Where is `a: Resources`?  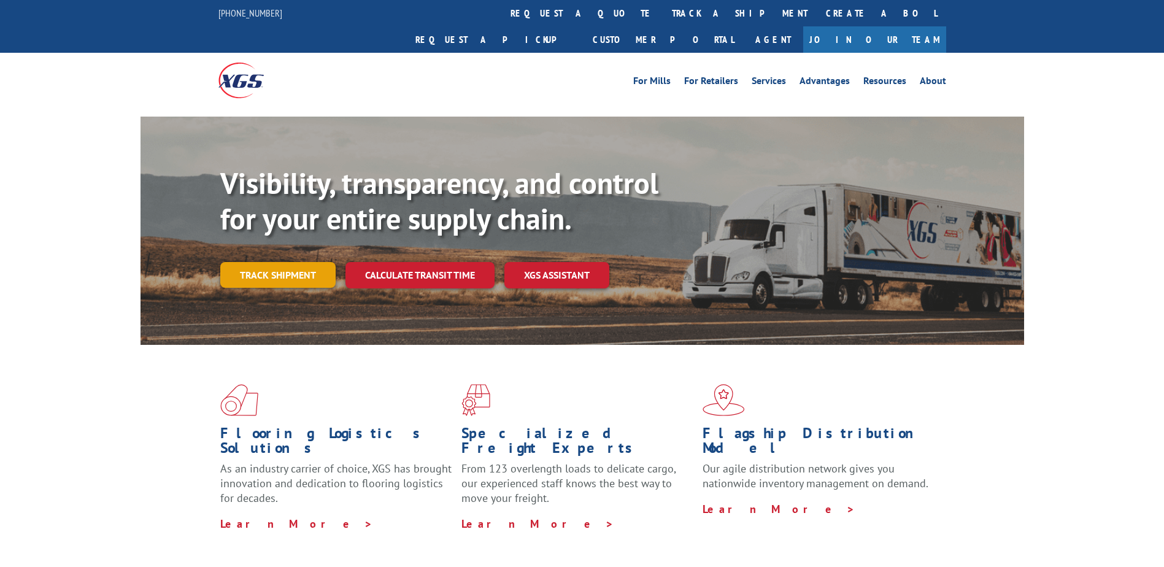 a: Resources is located at coordinates (885, 83).